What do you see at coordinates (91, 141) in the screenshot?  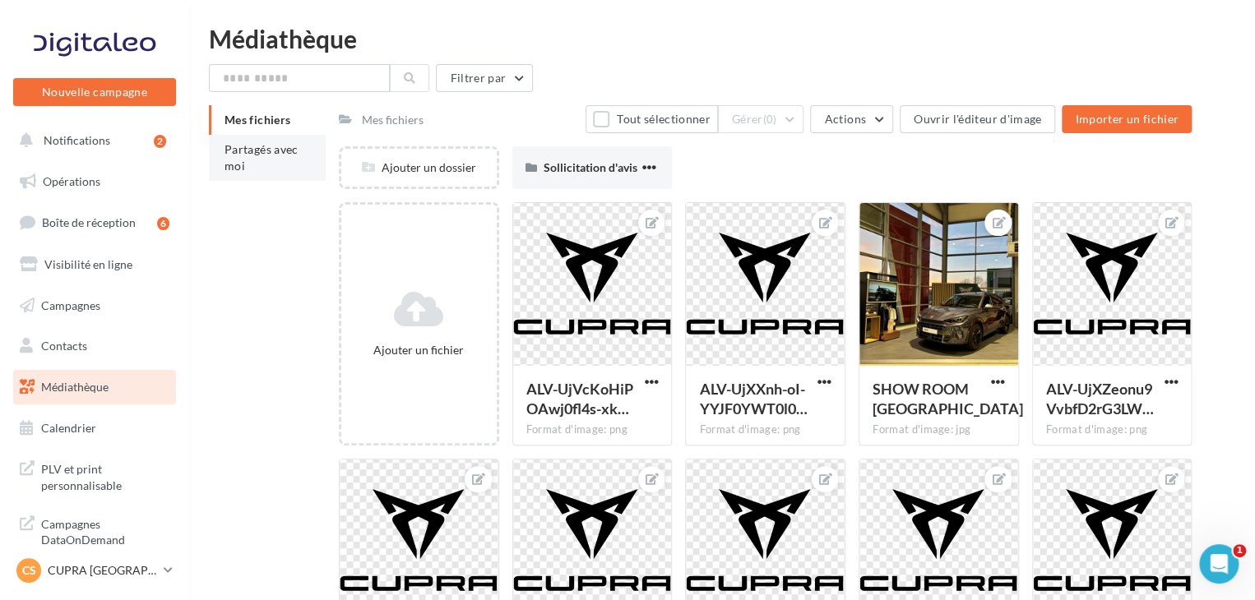 I see `button: Notifications 2` at bounding box center [91, 141].